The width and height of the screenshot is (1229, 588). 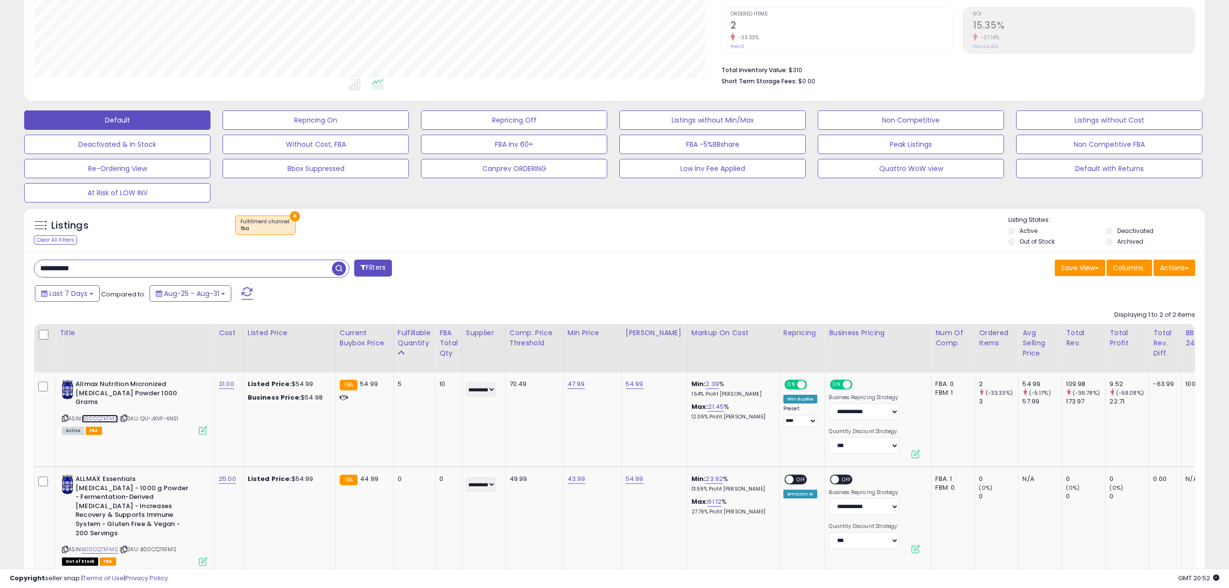 What do you see at coordinates (592, 332) in the screenshot?
I see `div: Min Price` at bounding box center [592, 332].